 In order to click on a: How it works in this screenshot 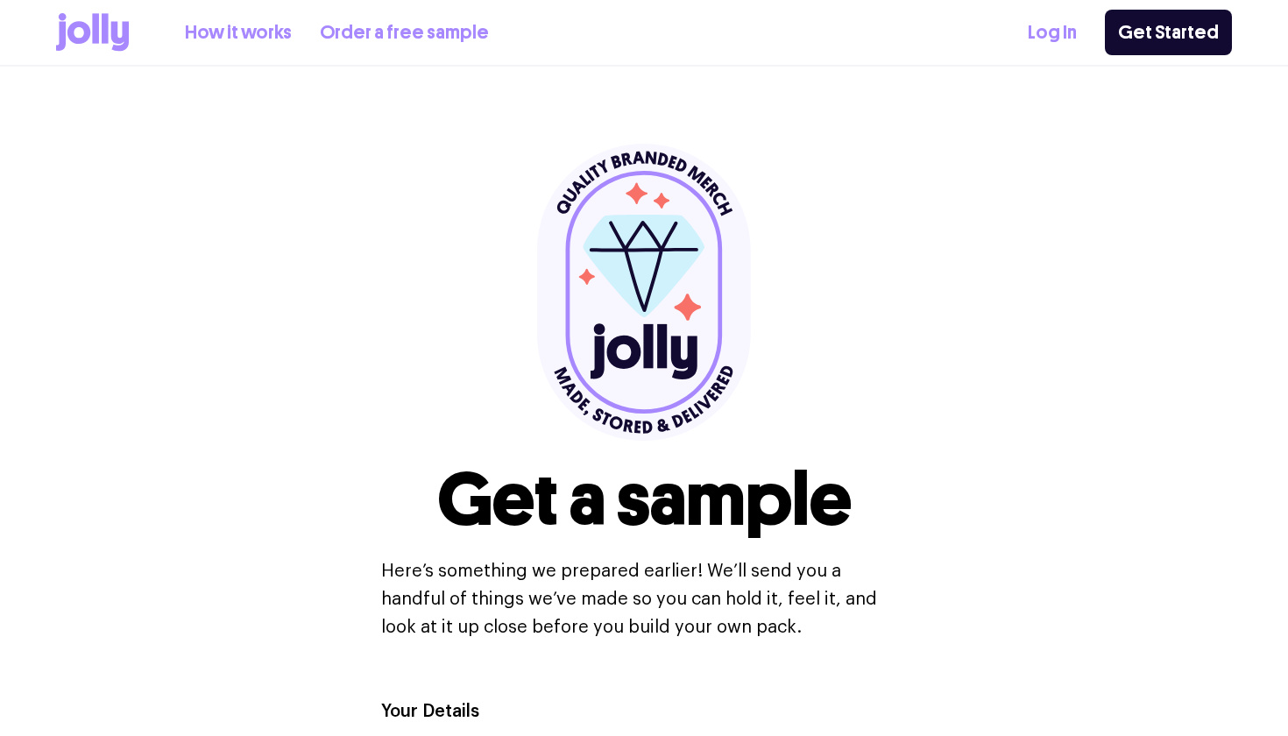, I will do `click(238, 32)`.